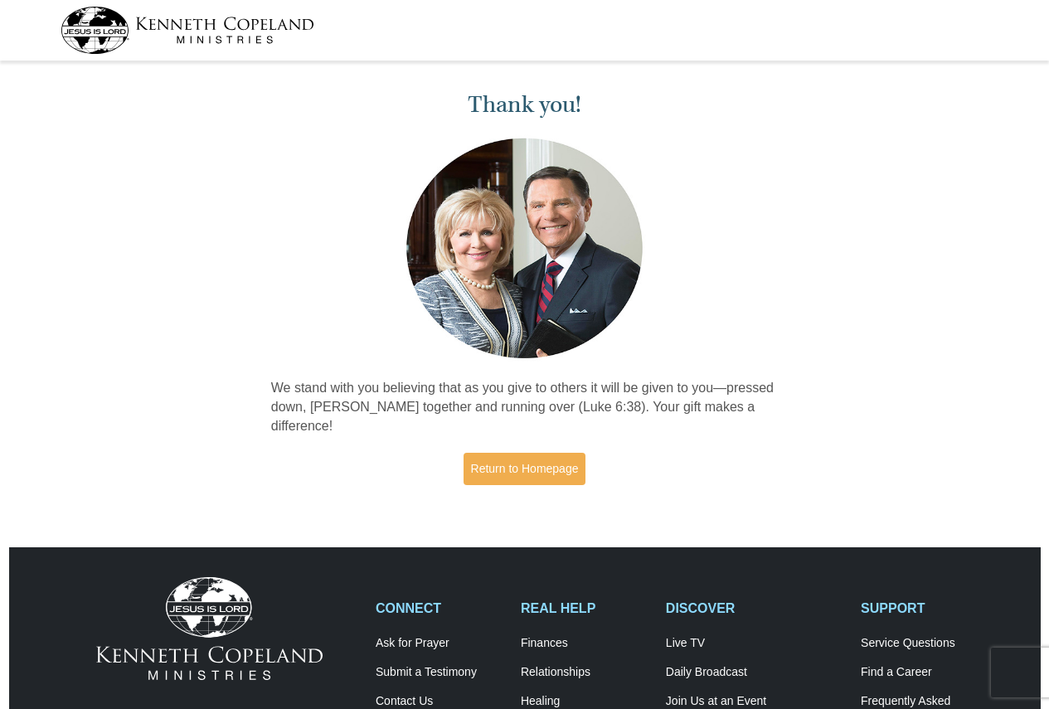 This screenshot has width=1049, height=709. Describe the element at coordinates (925, 608) in the screenshot. I see `h2: SUPPORT` at that location.